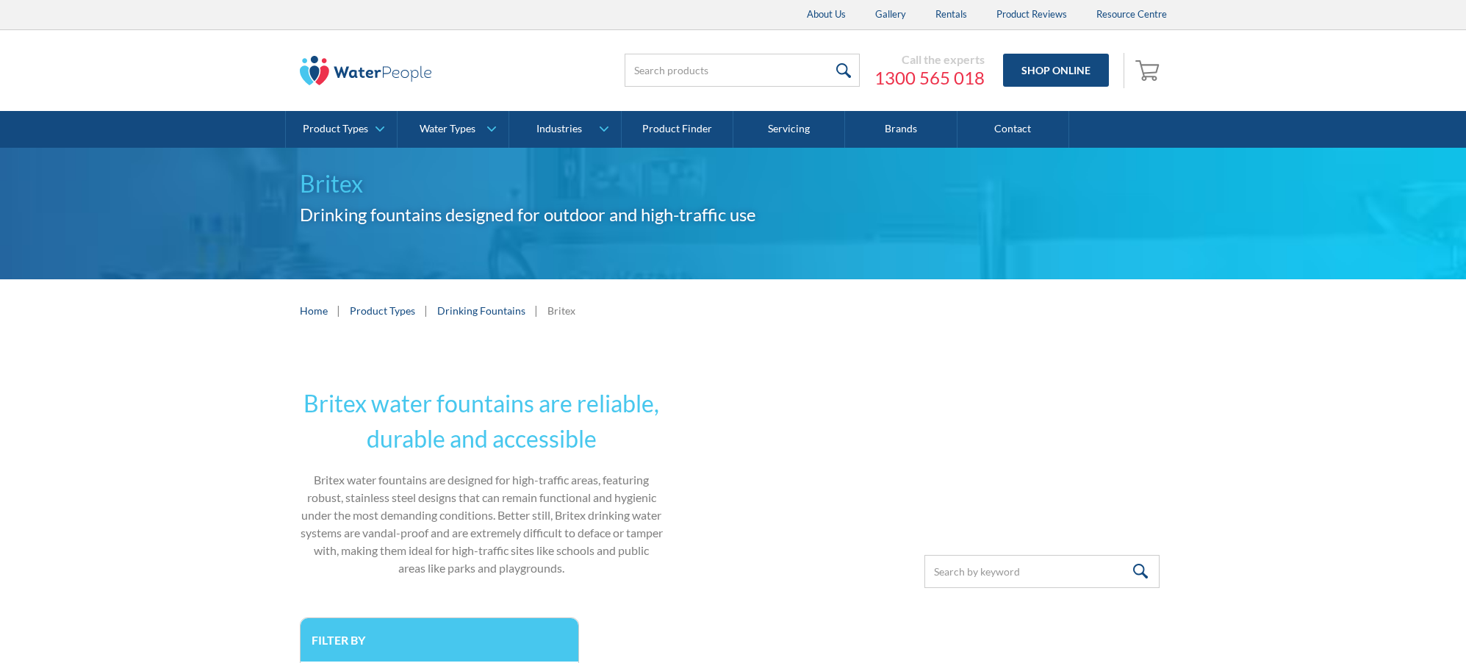 The image size is (1466, 663). What do you see at coordinates (453, 129) in the screenshot?
I see `a: Water Types` at bounding box center [453, 129].